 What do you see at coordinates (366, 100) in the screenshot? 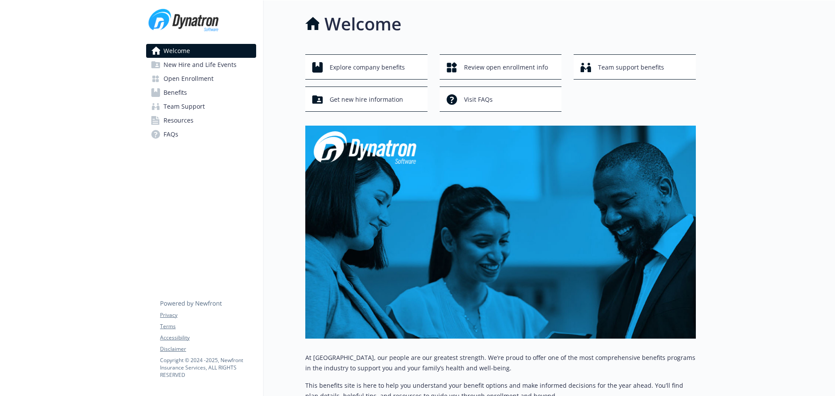
I see `span: Get new hire information` at bounding box center [366, 100].